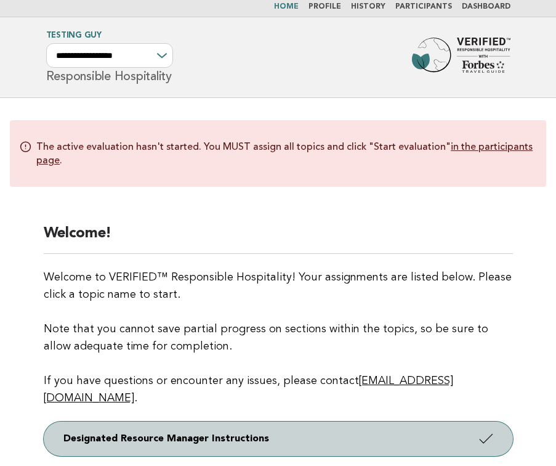 Image resolution: width=556 pixels, height=466 pixels. I want to click on h1: Responsible Hospitality, so click(110, 57).